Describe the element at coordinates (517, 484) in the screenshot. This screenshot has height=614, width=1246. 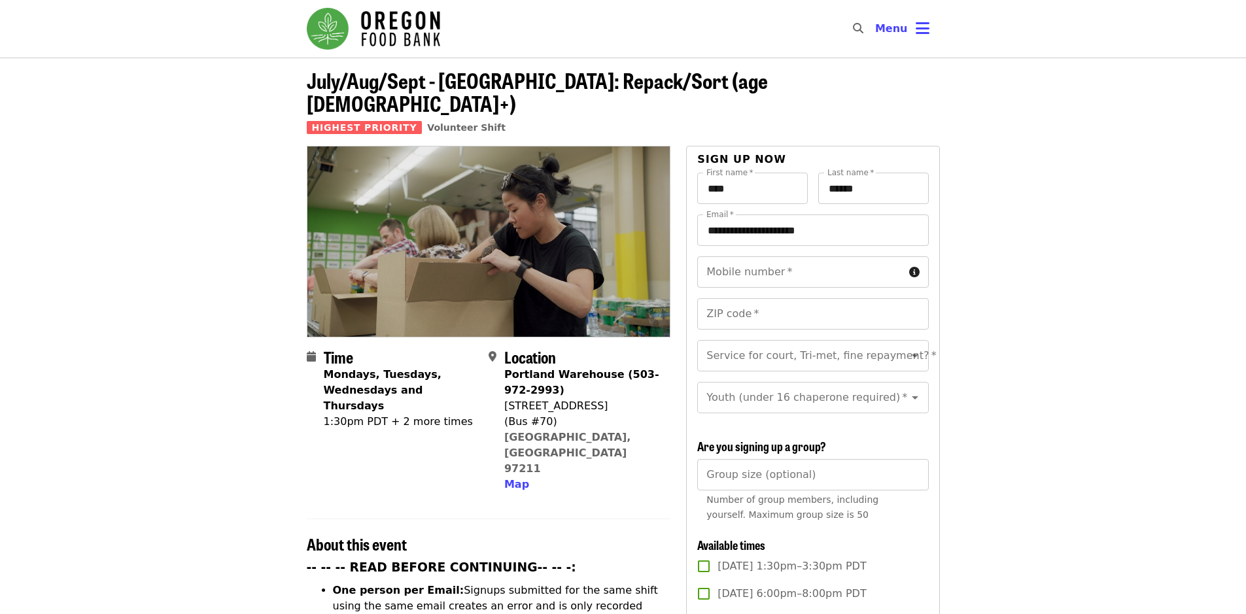
I see `button: Map` at that location.